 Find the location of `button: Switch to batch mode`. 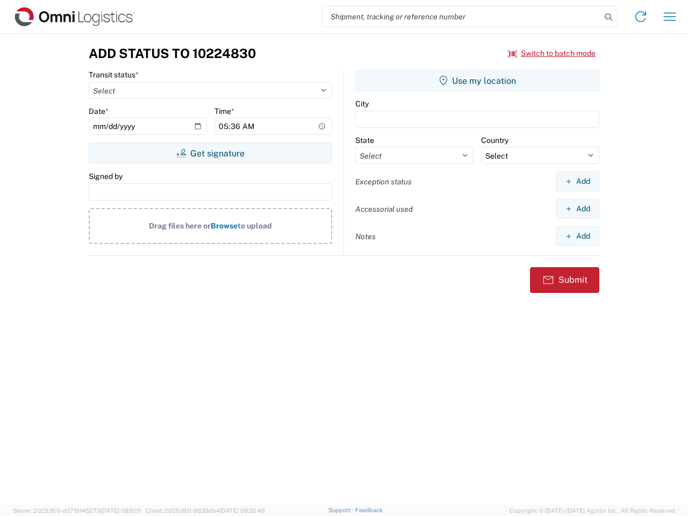

button: Switch to batch mode is located at coordinates (552, 53).